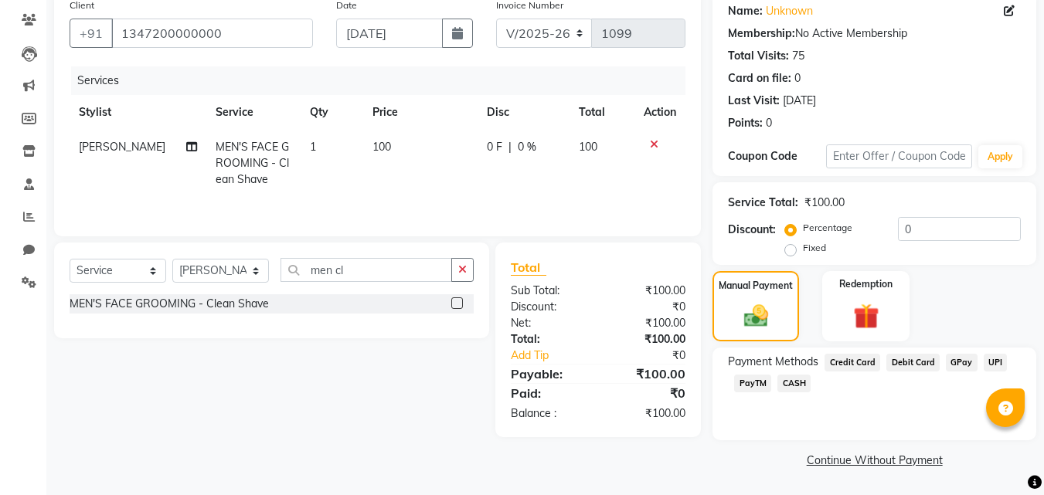 This screenshot has width=1044, height=495. I want to click on a: Unknown, so click(789, 11).